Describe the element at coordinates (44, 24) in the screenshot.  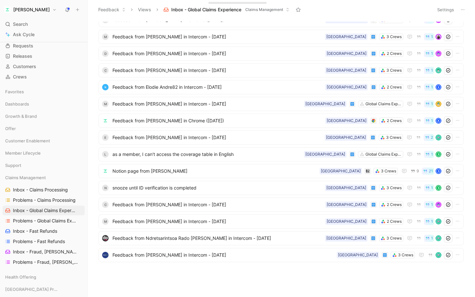
I see `div: Search` at that location.